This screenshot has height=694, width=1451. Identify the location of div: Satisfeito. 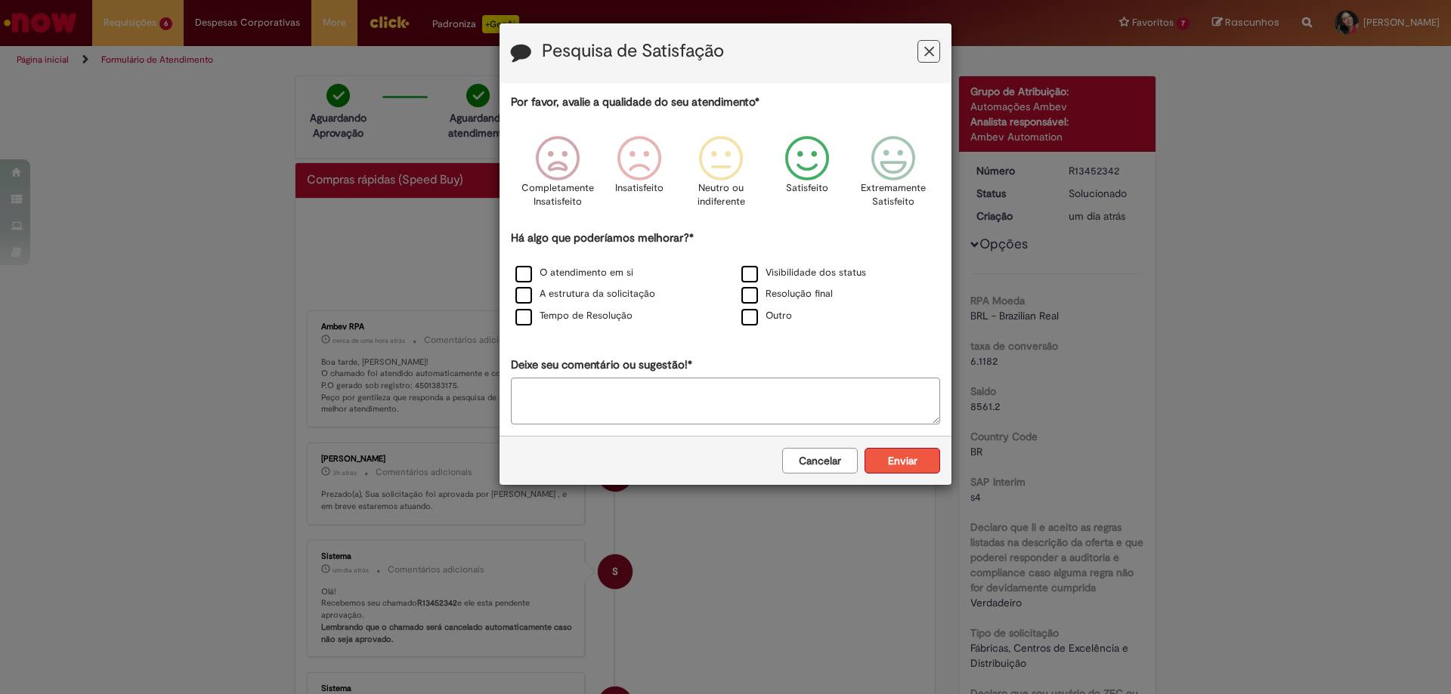
(807, 176).